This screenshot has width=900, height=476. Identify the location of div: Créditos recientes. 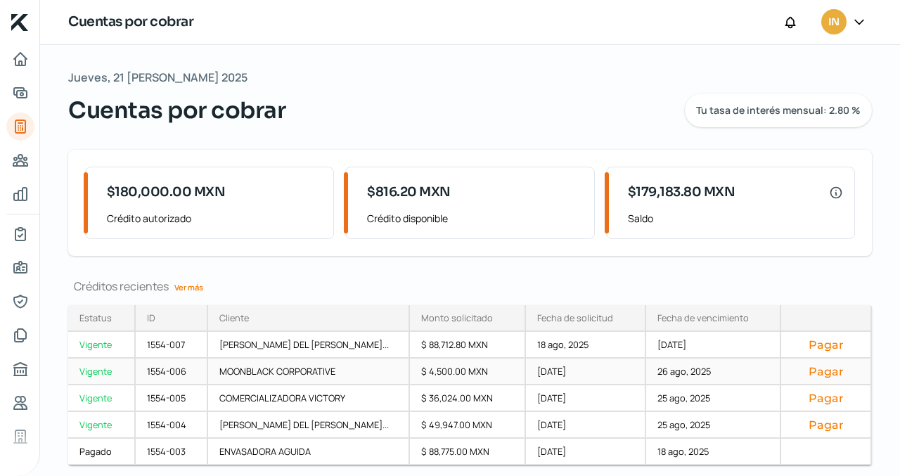
(470, 286).